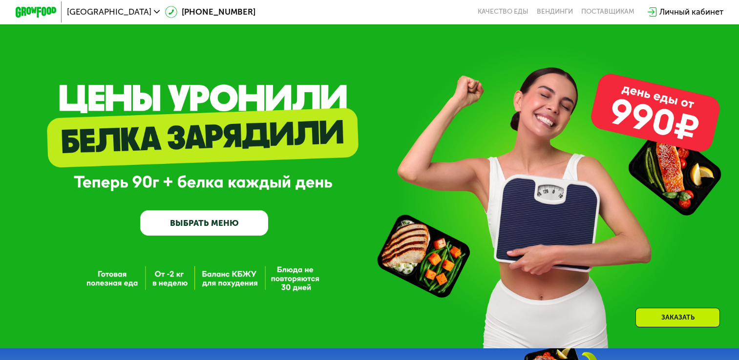 Image resolution: width=739 pixels, height=360 pixels. Describe the element at coordinates (677, 318) in the screenshot. I see `div: Заказать` at that location.